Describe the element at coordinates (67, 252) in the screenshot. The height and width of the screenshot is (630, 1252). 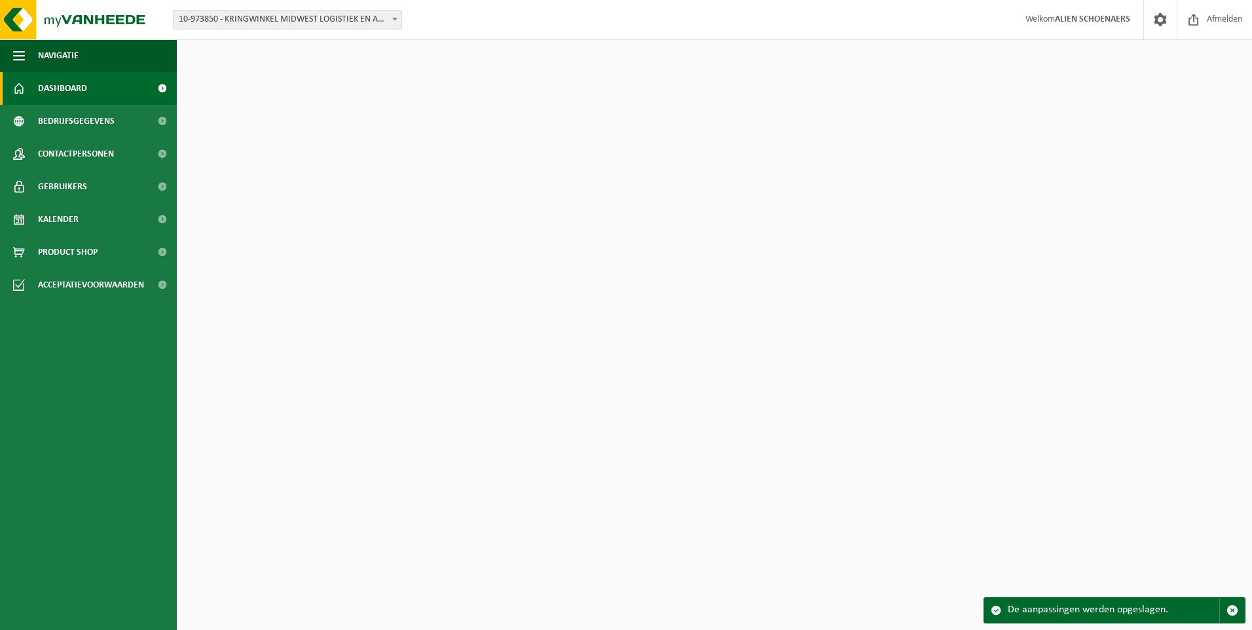
I see `span: Product Shop` at that location.